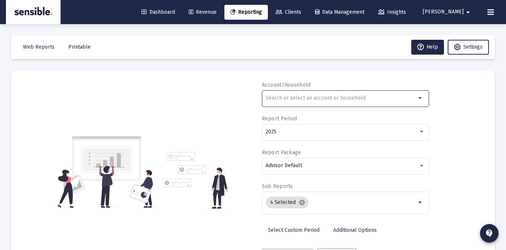 This screenshot has width=506, height=250. What do you see at coordinates (490, 233) in the screenshot?
I see `mat-icon: contact_support` at bounding box center [490, 233].